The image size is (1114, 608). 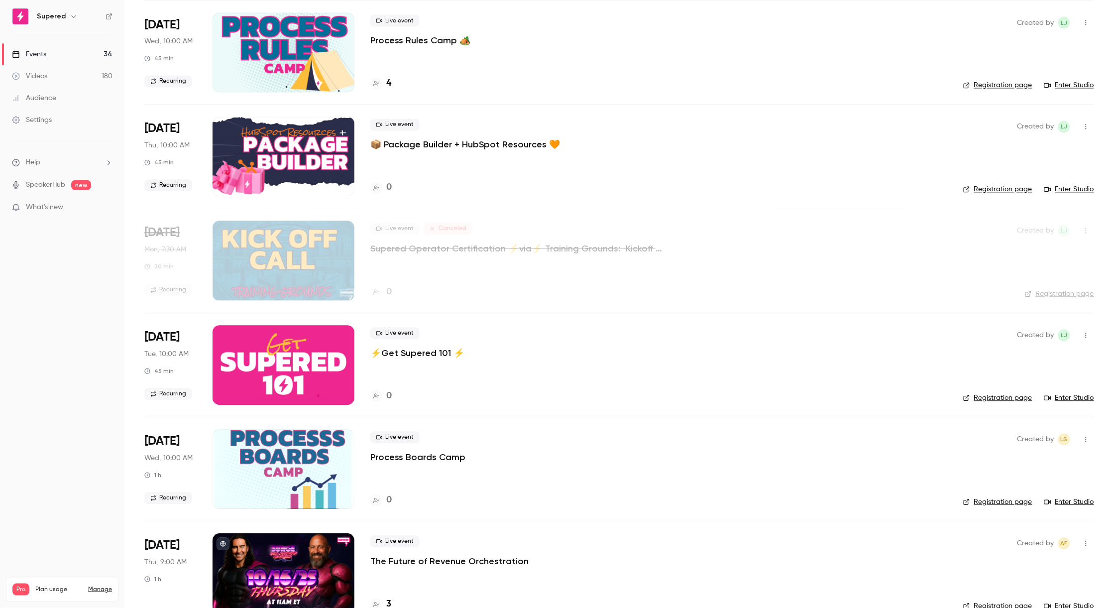 I want to click on span: new, so click(x=81, y=185).